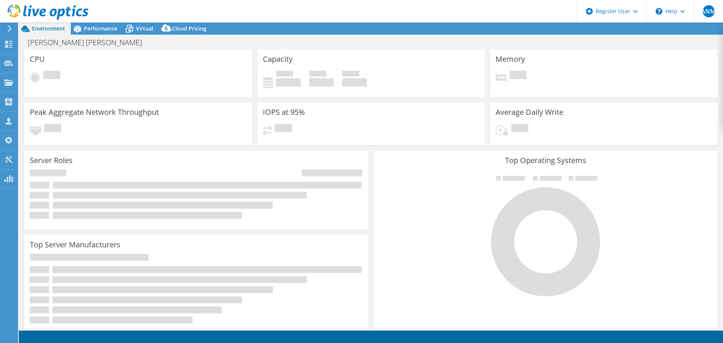 This screenshot has height=343, width=723. Describe the element at coordinates (189, 28) in the screenshot. I see `span: Cloud Pricing` at that location.